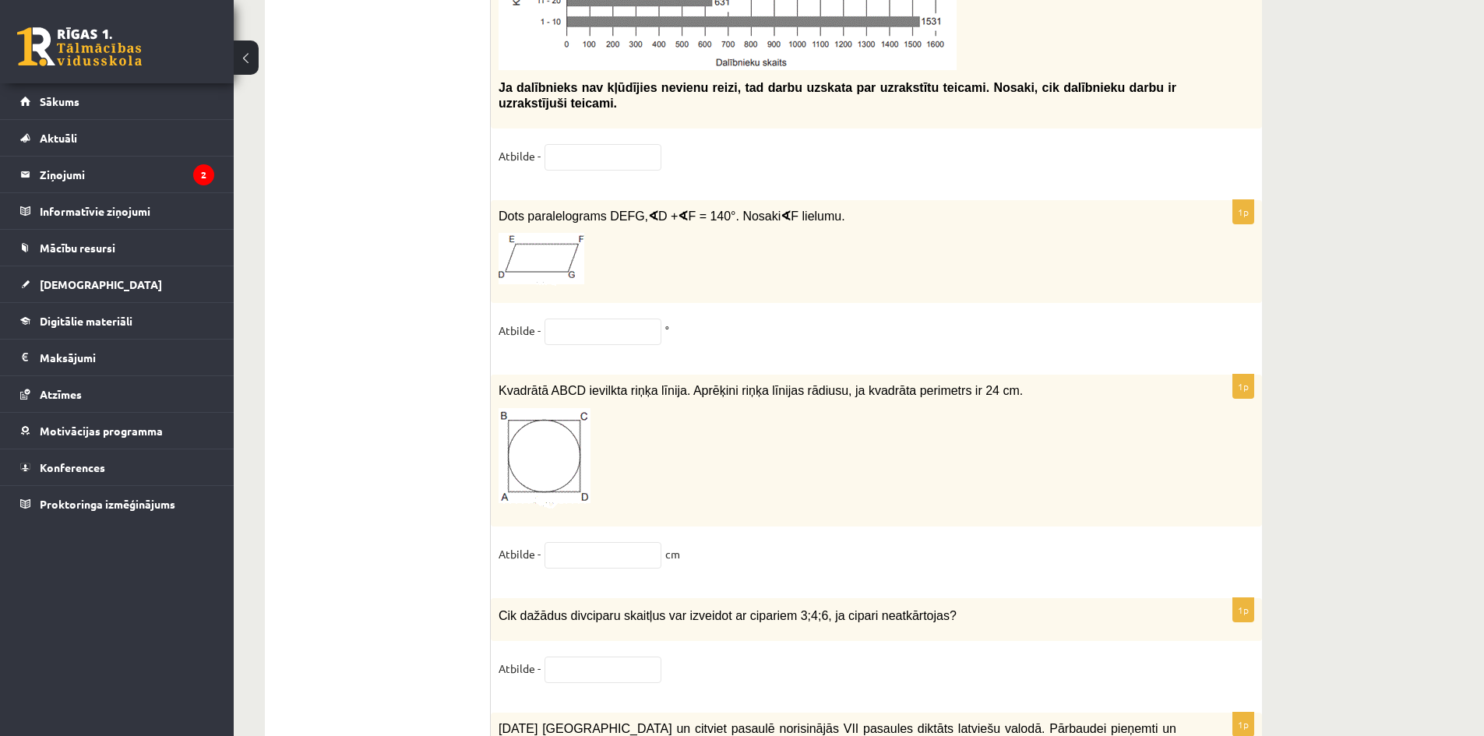 Image resolution: width=1484 pixels, height=736 pixels. What do you see at coordinates (127, 175) in the screenshot?
I see `legend: Ziņojumi` at bounding box center [127, 175].